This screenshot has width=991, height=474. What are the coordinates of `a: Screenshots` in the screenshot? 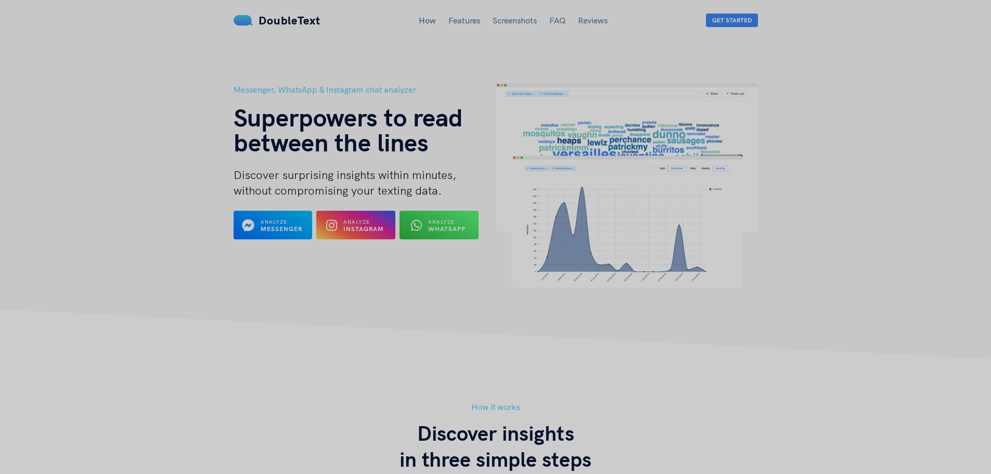 It's located at (515, 20).